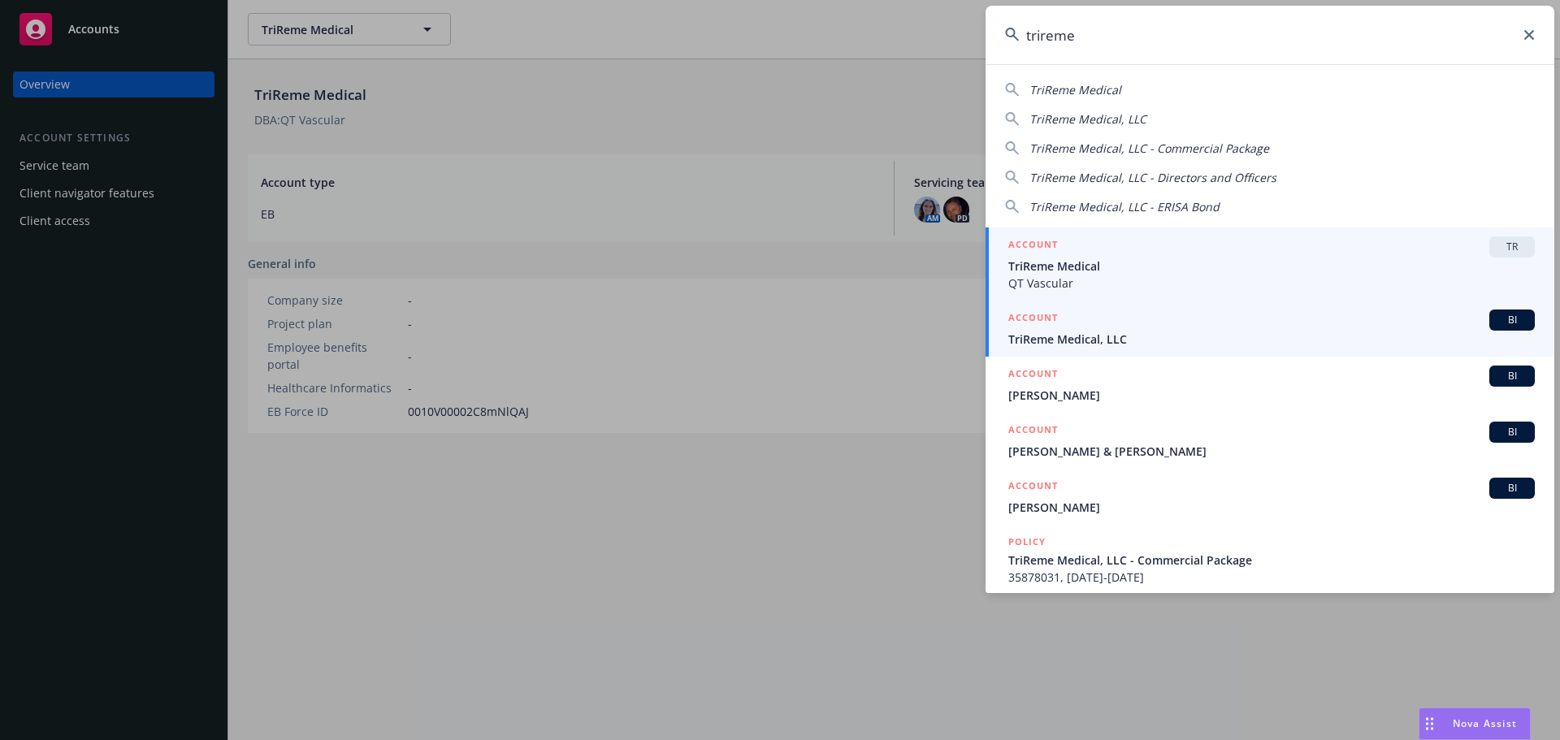  What do you see at coordinates (1270, 35) in the screenshot?
I see `input: Search...` at bounding box center [1270, 35].